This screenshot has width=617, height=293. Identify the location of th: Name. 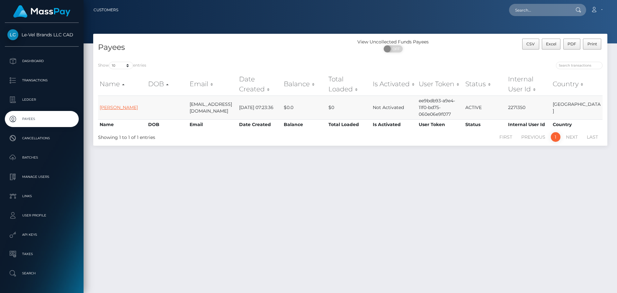
(122, 124).